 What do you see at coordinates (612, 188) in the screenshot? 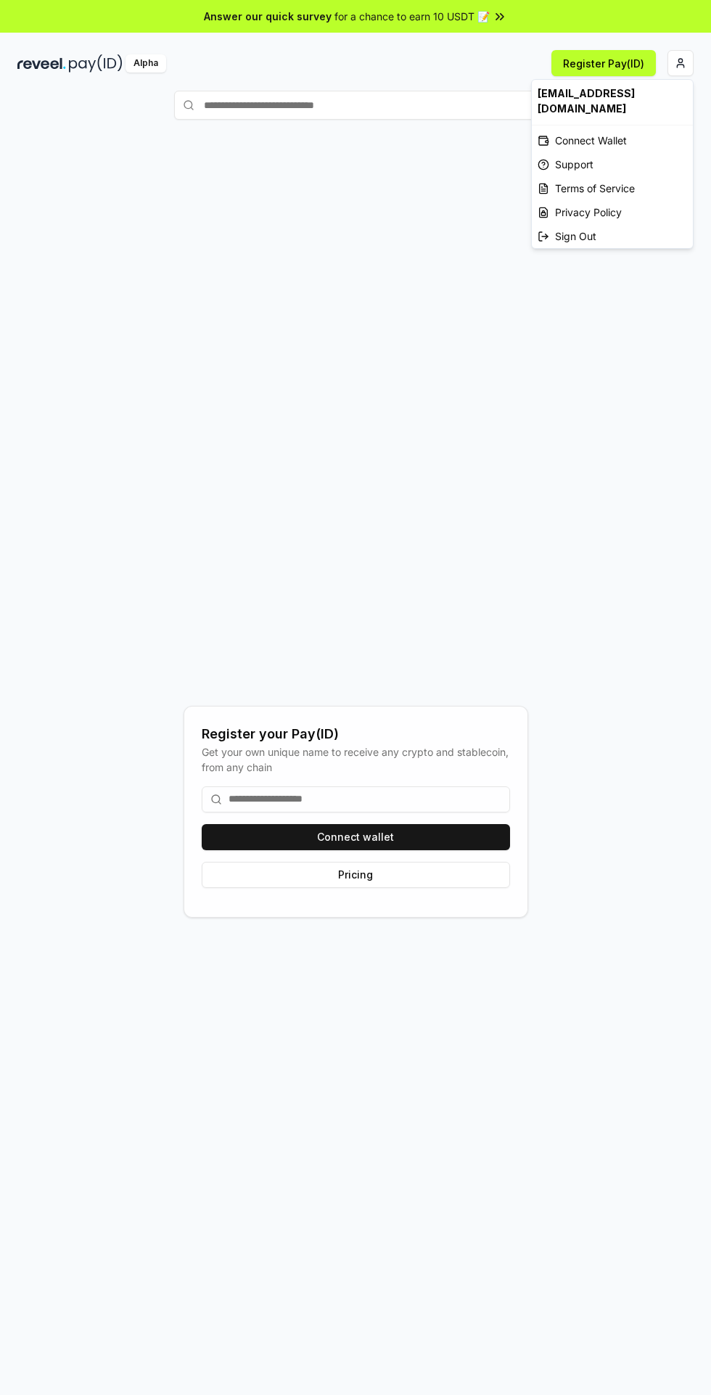
I see `div: Terms of Service` at bounding box center [612, 188].